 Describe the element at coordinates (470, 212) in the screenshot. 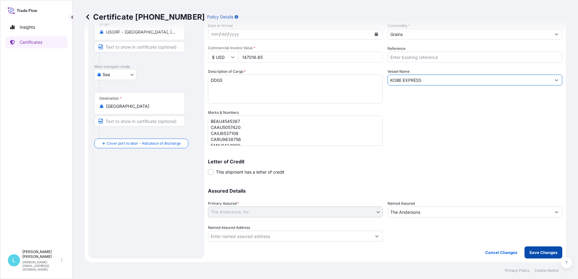

I see `input: Assured Name` at that location.